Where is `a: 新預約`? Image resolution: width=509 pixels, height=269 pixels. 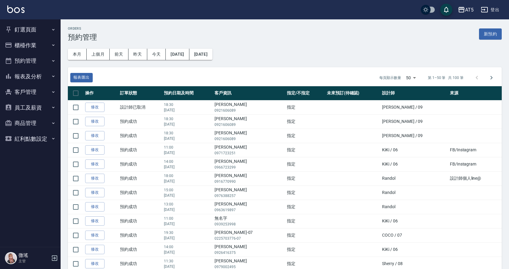 a: 新預約 is located at coordinates (490, 34).